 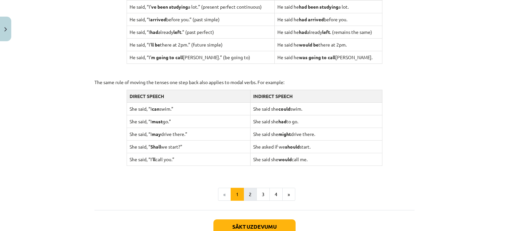 I want to click on strong: would be, so click(x=309, y=44).